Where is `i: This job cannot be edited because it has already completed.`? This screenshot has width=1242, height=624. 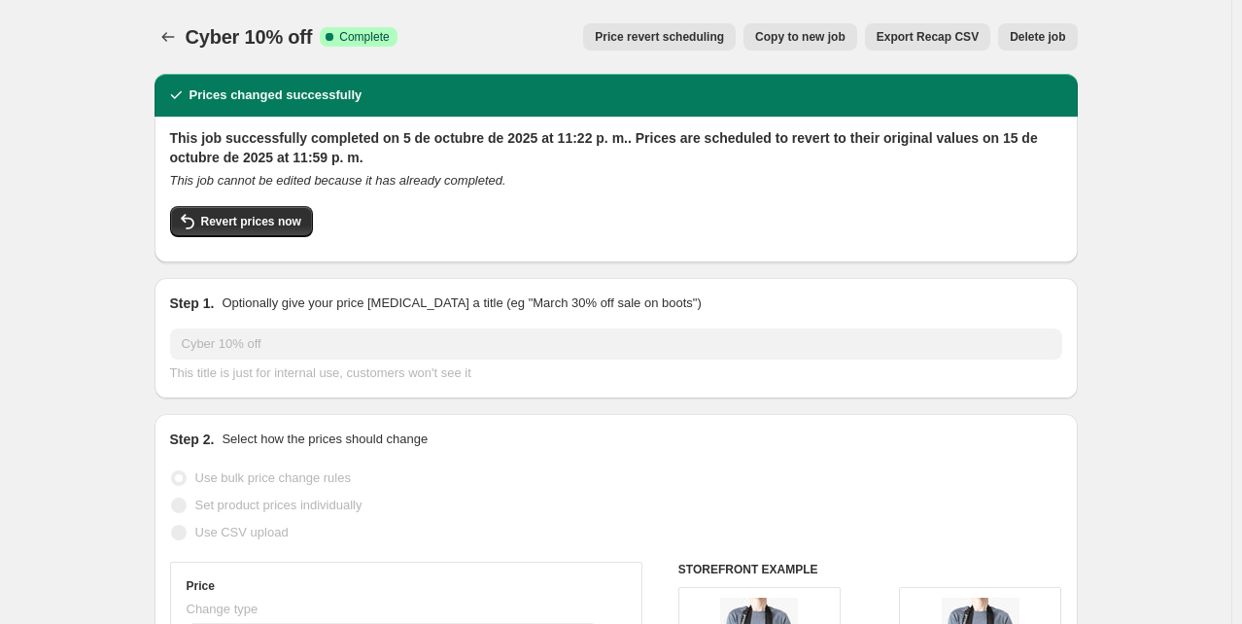 i: This job cannot be edited because it has already completed. is located at coordinates (338, 180).